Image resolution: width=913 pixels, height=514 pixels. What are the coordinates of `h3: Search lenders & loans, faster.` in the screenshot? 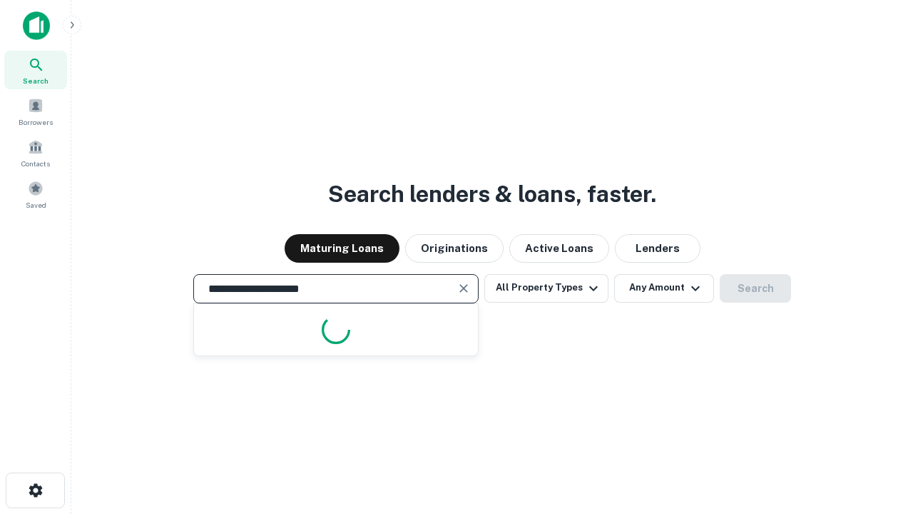 It's located at (492, 194).